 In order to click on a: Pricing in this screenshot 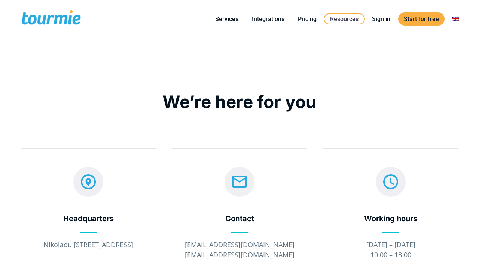, I will do `click(307, 19)`.